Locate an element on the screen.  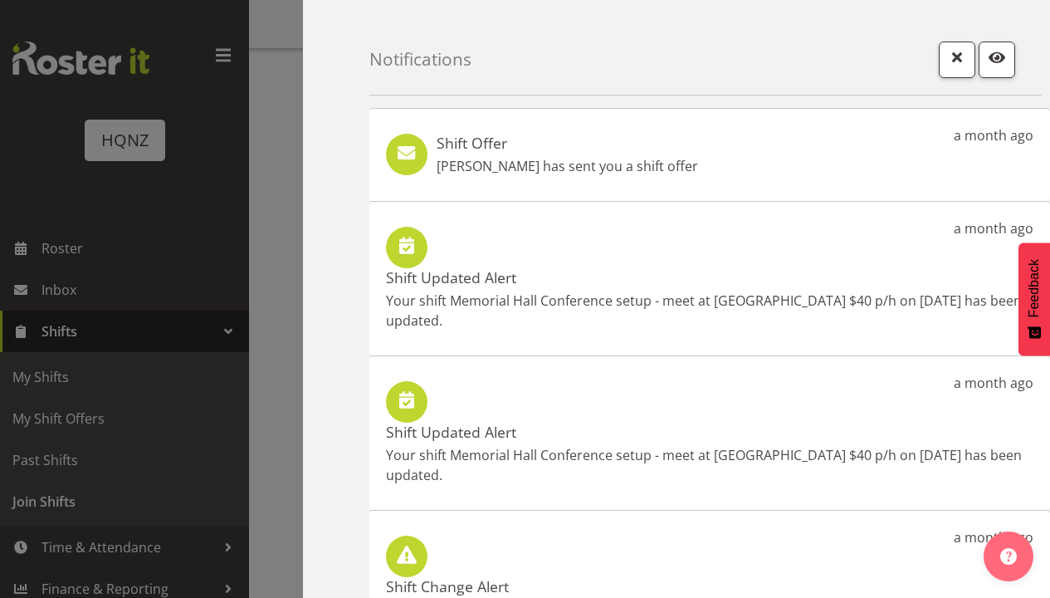
button: Feedback - Show survey is located at coordinates (1035, 299).